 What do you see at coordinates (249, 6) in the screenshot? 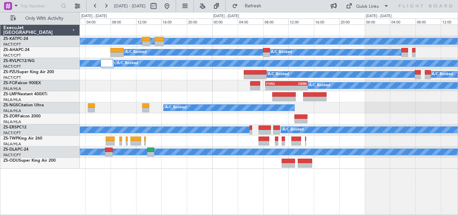
I see `button: Refresh` at bounding box center [249, 6].